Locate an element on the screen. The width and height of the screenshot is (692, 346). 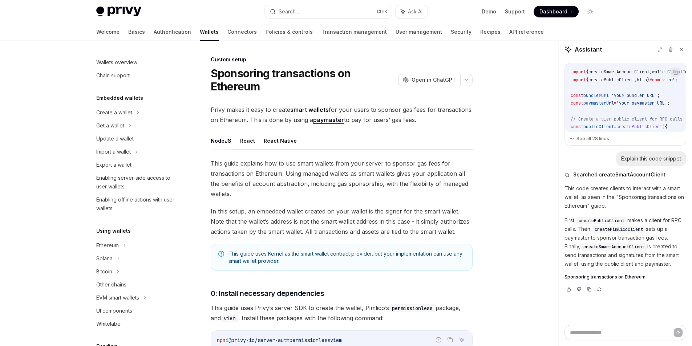
span: This guide explains how to use smart wallets from your server to sponsor gas fees for transaction... is located at coordinates (342, 179).